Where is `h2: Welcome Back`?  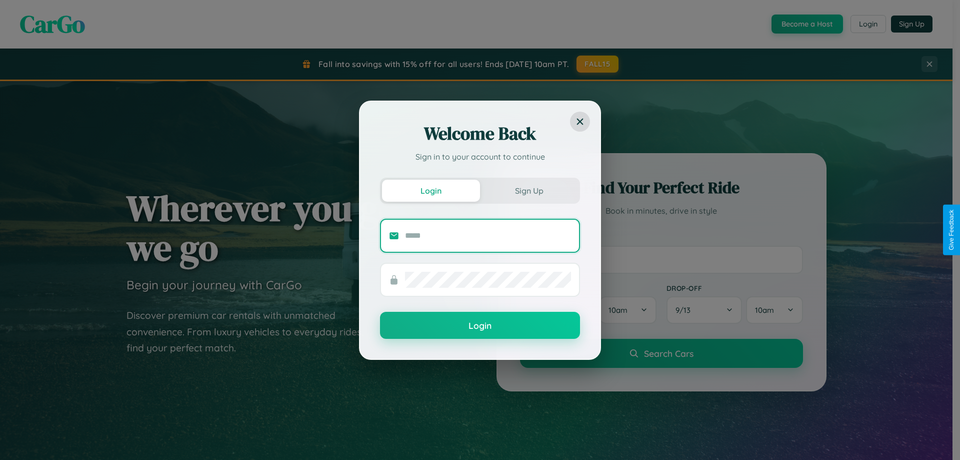
h2: Welcome Back is located at coordinates (480, 134).